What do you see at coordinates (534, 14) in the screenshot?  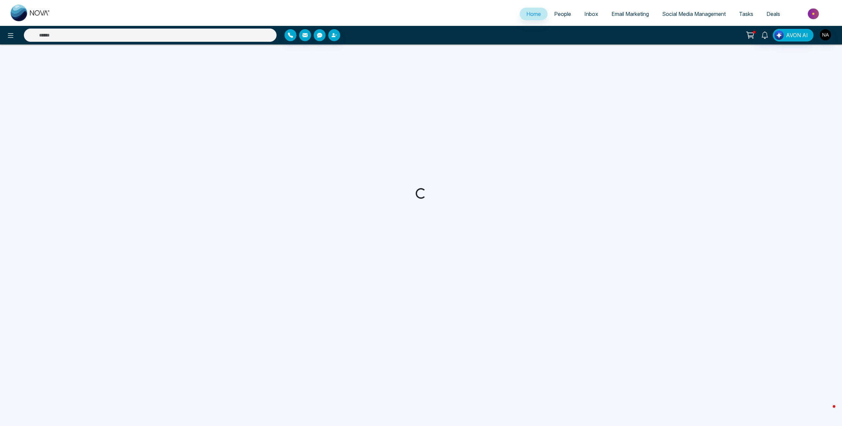 I see `span: Home` at bounding box center [534, 14].